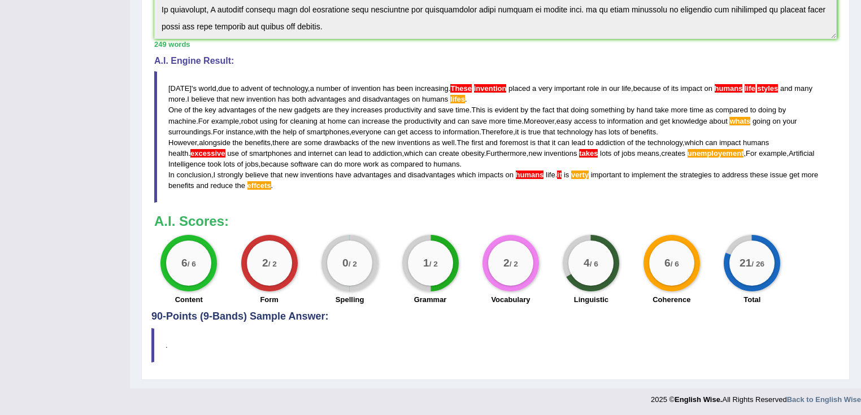  What do you see at coordinates (745, 263) in the screenshot?
I see `big: 21` at bounding box center [745, 263].